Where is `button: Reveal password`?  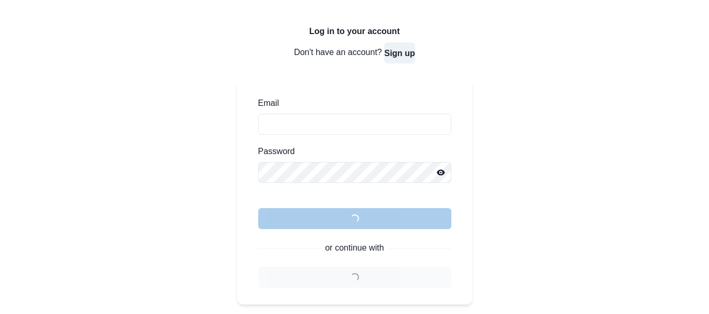 button: Reveal password is located at coordinates (441, 173).